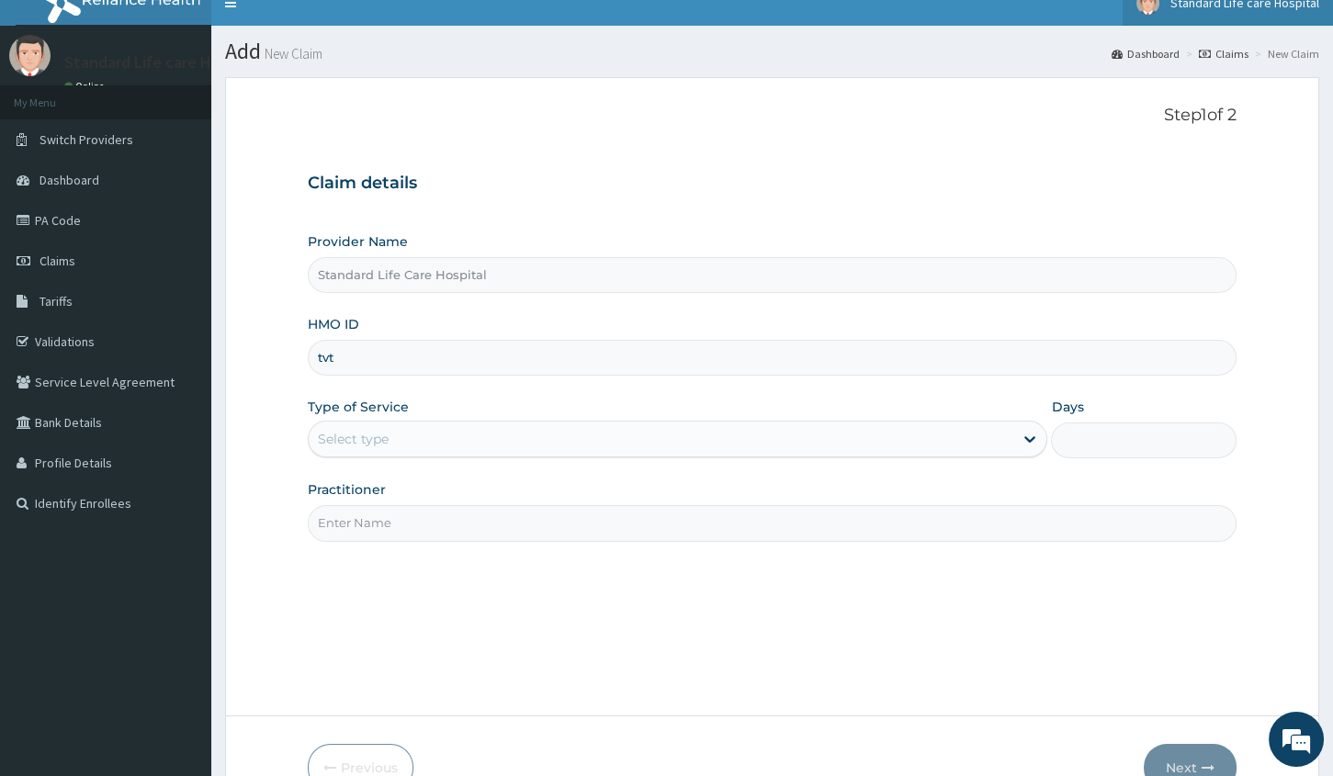 Image resolution: width=1333 pixels, height=776 pixels. What do you see at coordinates (291, 53) in the screenshot?
I see `small: New Claim` at bounding box center [291, 53].